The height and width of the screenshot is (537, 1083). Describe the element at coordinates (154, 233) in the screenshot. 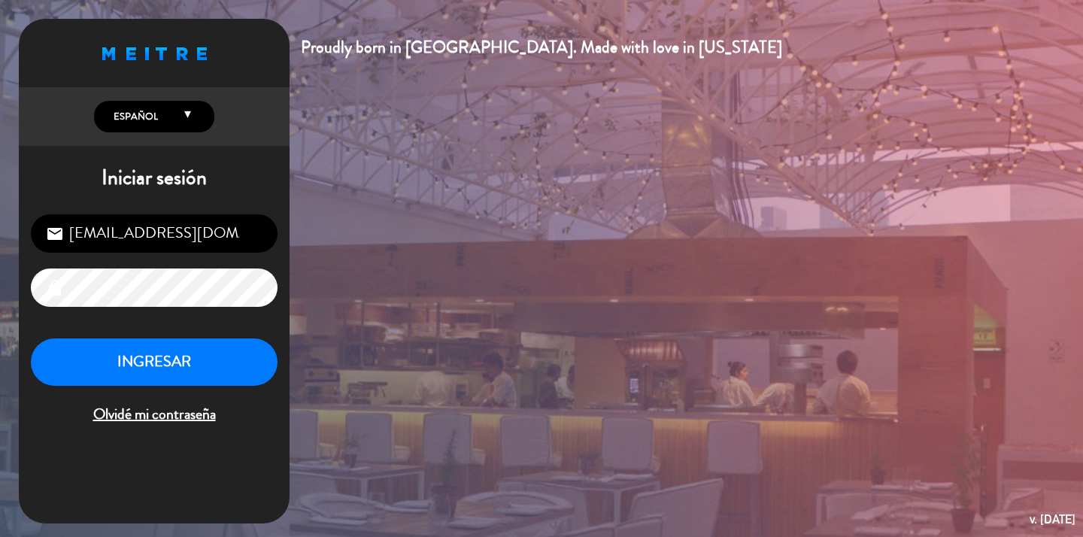

I see `input: Correo Electrónico` at that location.